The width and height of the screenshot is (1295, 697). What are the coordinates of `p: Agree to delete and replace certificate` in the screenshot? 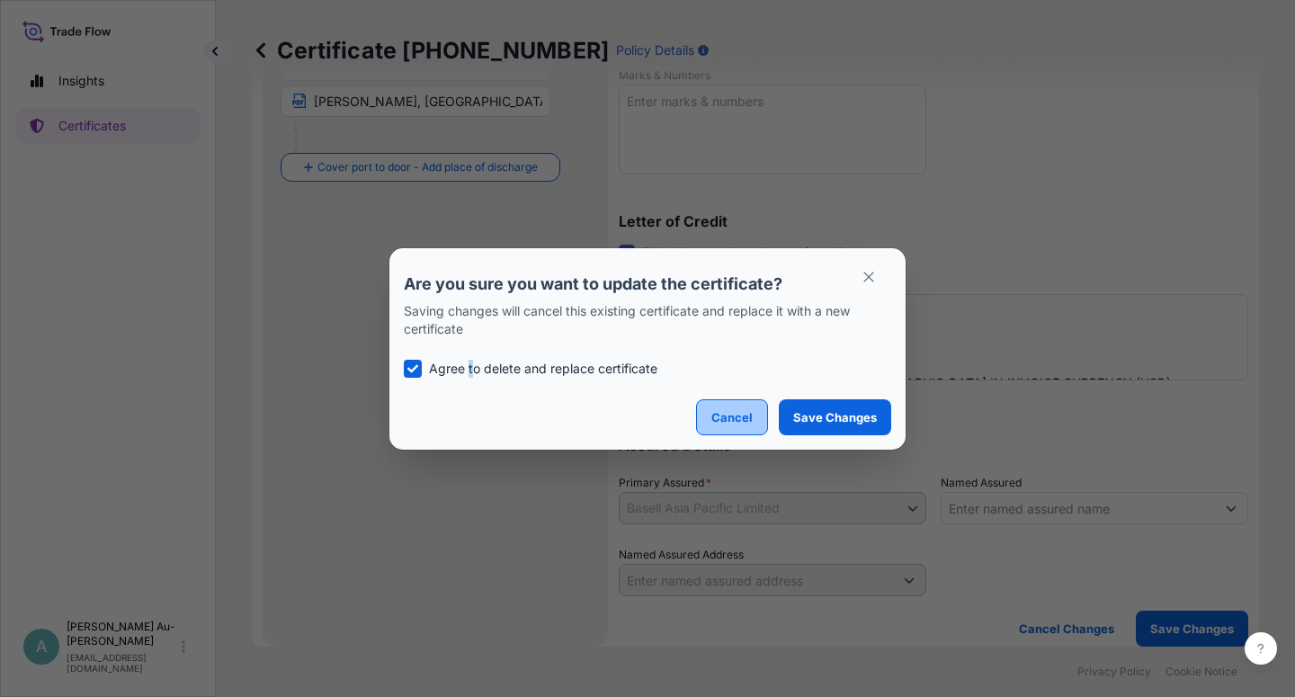 It's located at (543, 369).